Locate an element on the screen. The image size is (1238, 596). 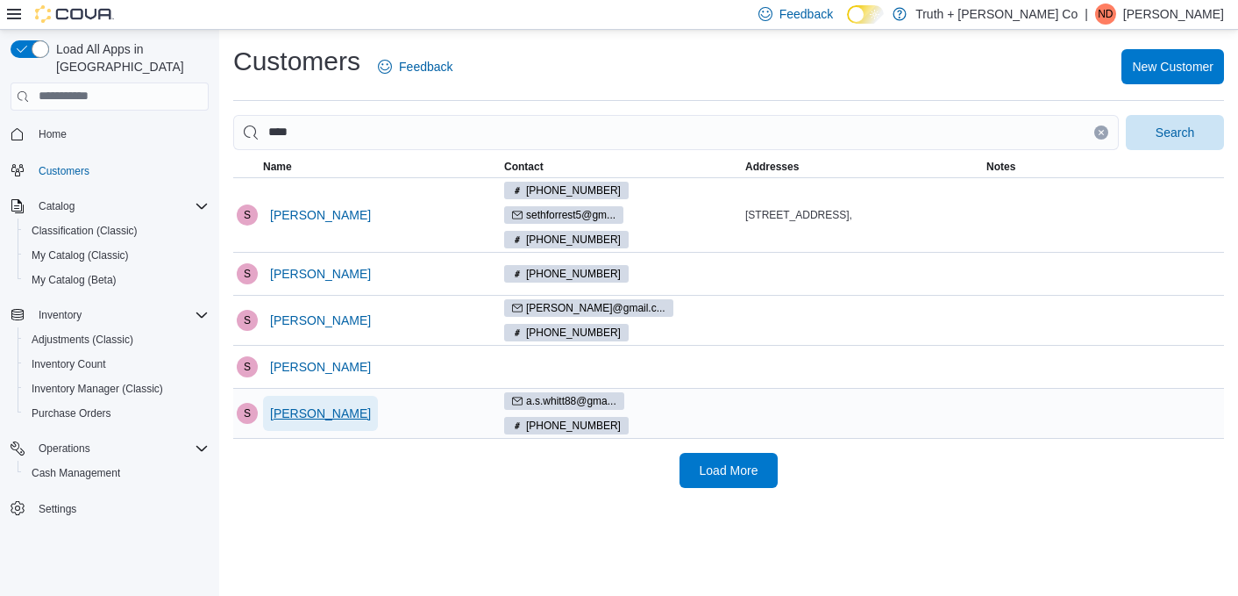
button: Customers is located at coordinates (110, 169).